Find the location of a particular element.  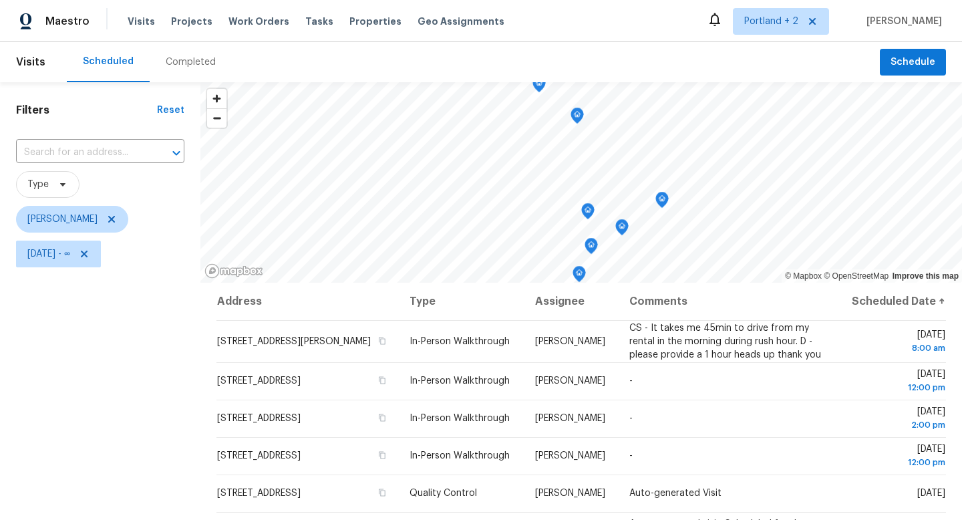

span: Quality Control is located at coordinates (443, 493).